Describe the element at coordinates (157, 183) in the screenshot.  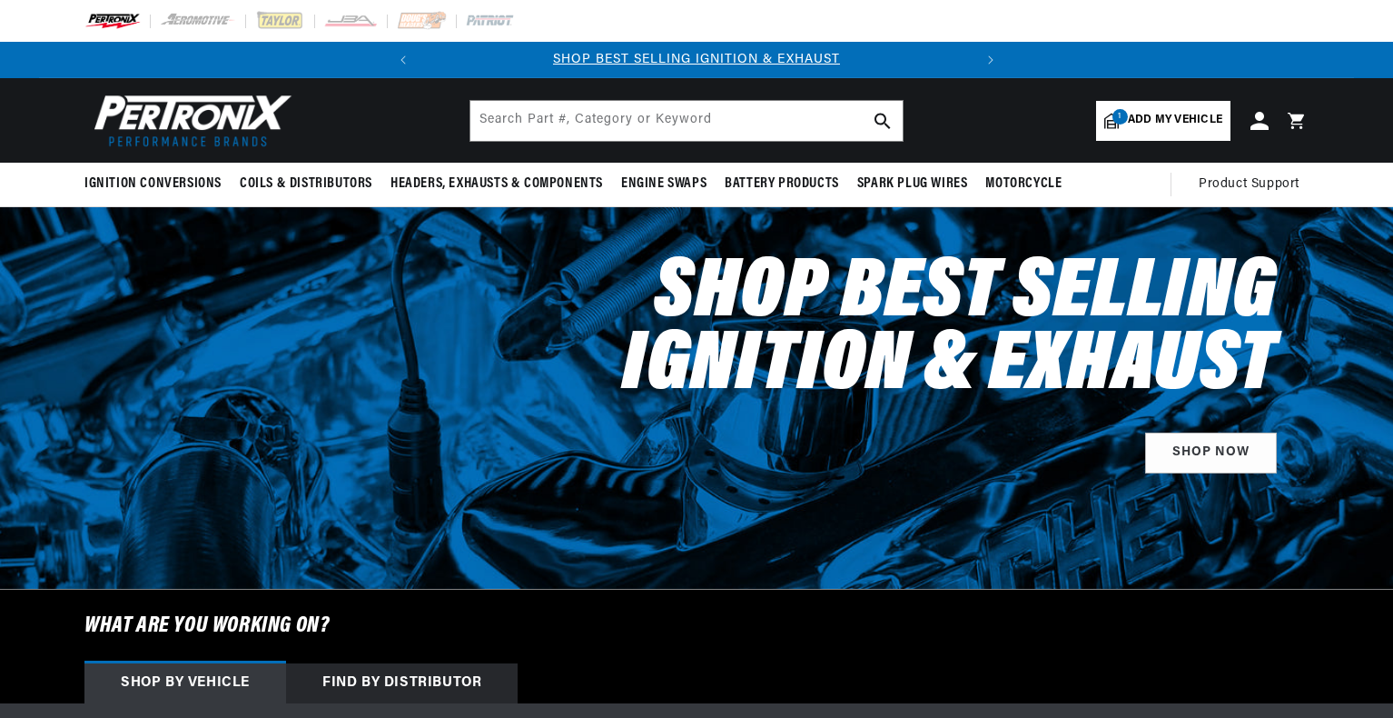
I see `summary: Ignition Conversions` at that location.